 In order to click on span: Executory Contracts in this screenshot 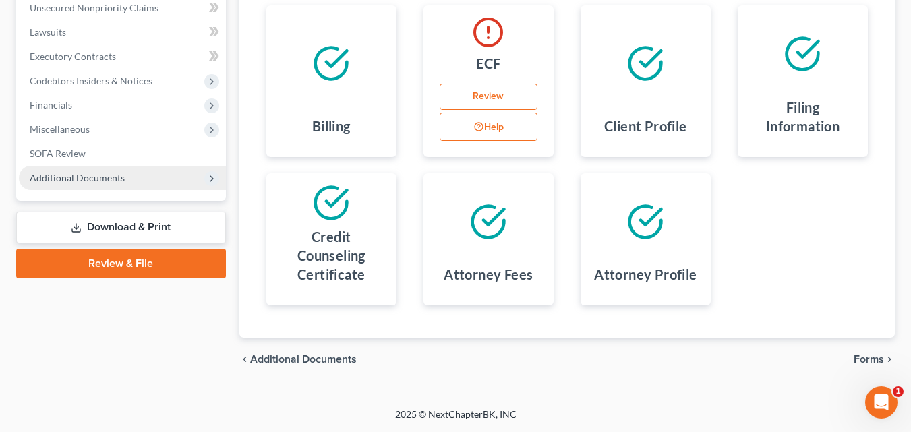, I will do `click(73, 56)`.